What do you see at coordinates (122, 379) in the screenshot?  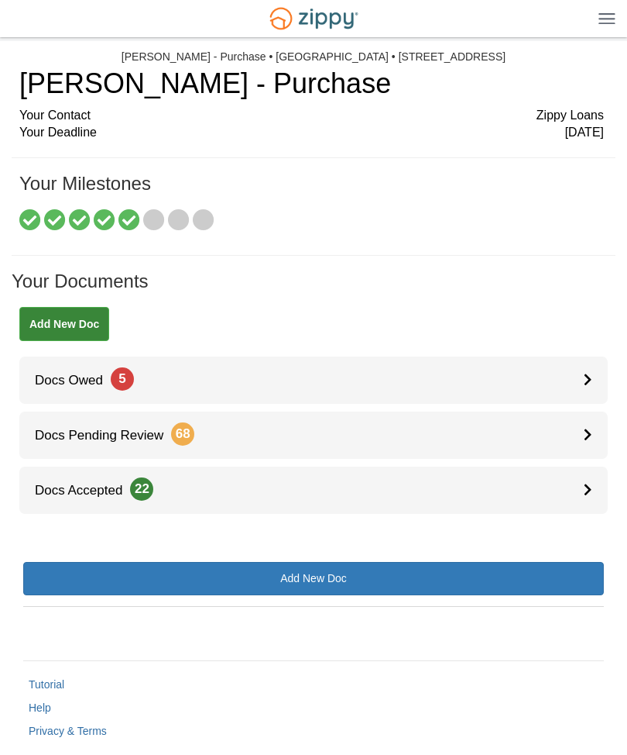 I see `span: 5` at bounding box center [122, 379].